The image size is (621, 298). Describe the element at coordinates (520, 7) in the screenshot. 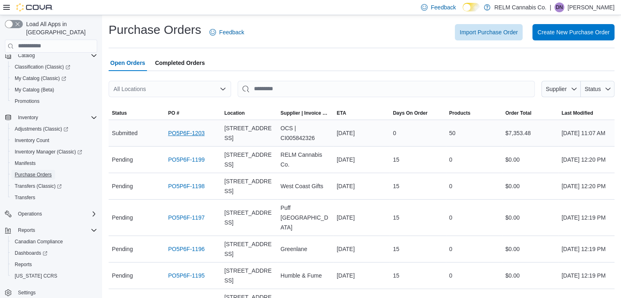

I see `p: RELM Cannabis Co.` at that location.